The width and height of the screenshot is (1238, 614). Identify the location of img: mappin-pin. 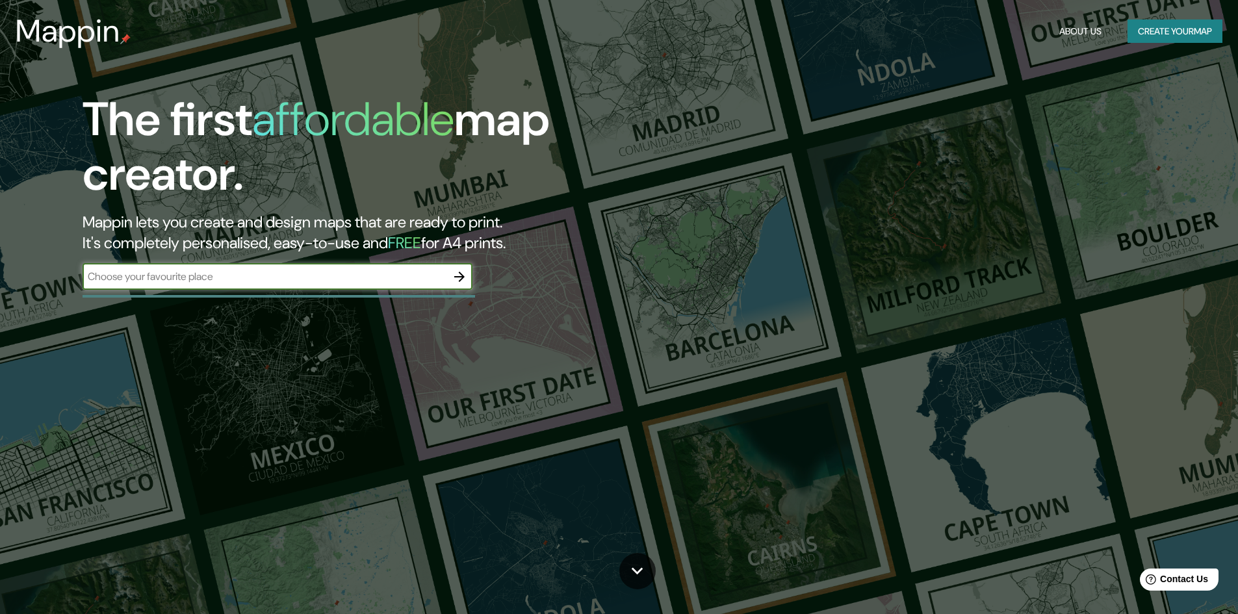
(125, 39).